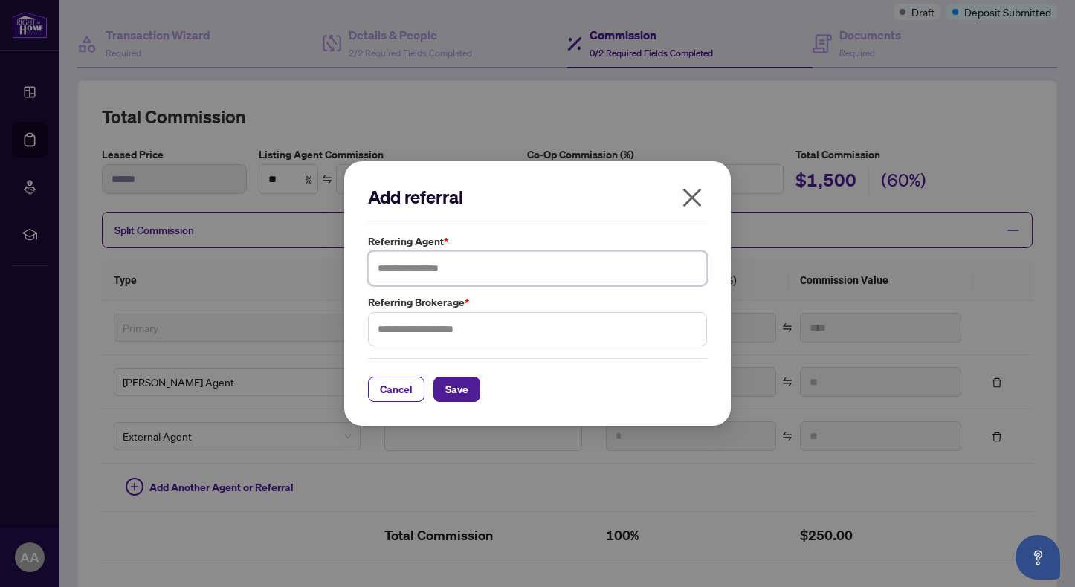 This screenshot has height=587, width=1075. Describe the element at coordinates (537, 302) in the screenshot. I see `label: Referring Brokerage` at that location.